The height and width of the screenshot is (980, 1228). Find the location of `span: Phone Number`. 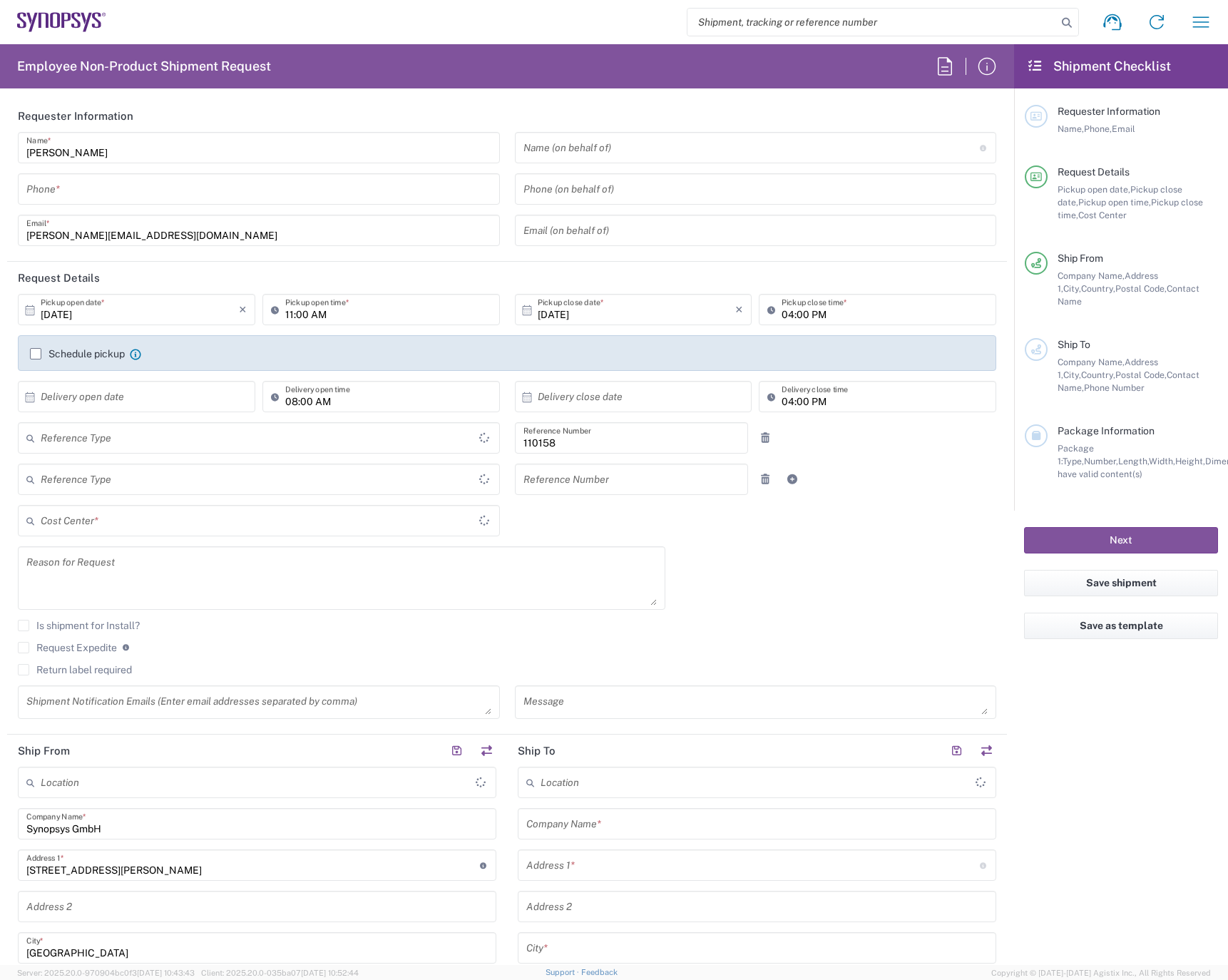

span: Phone Number is located at coordinates (1114, 387).